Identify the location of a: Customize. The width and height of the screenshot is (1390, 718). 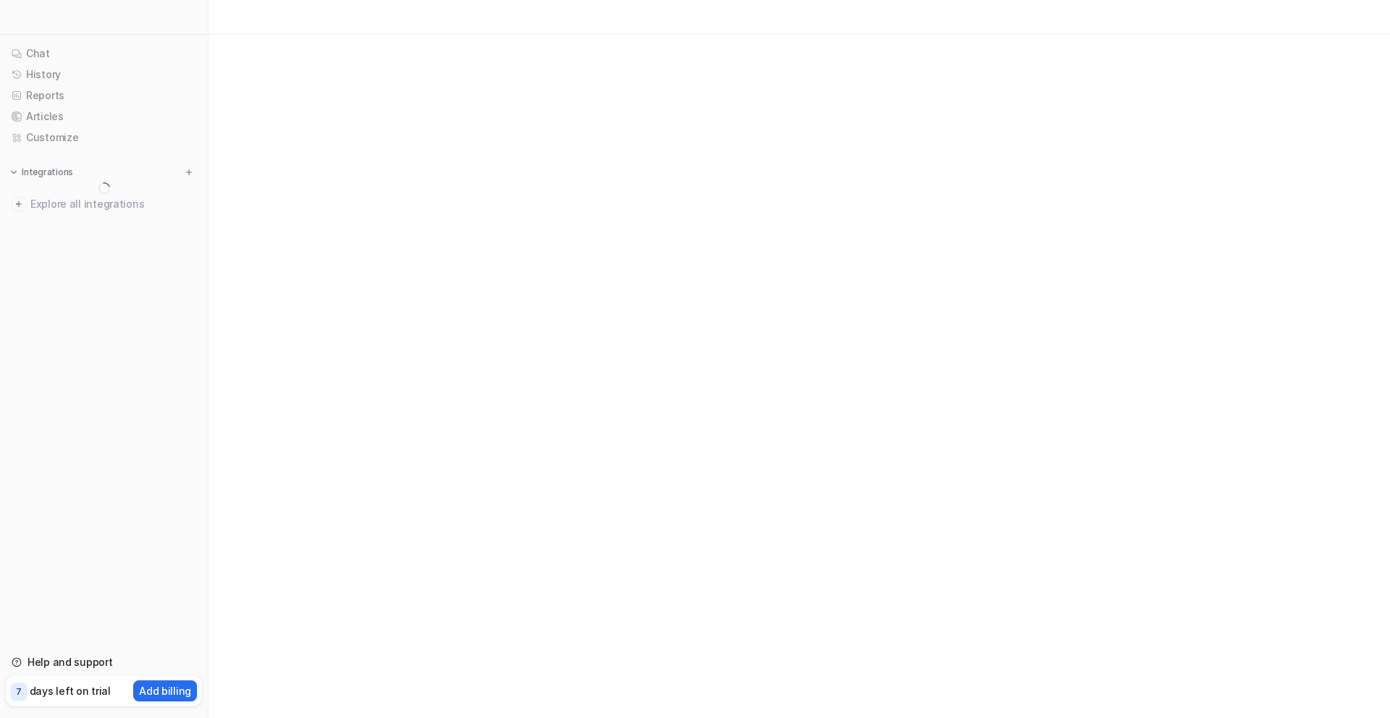
(104, 138).